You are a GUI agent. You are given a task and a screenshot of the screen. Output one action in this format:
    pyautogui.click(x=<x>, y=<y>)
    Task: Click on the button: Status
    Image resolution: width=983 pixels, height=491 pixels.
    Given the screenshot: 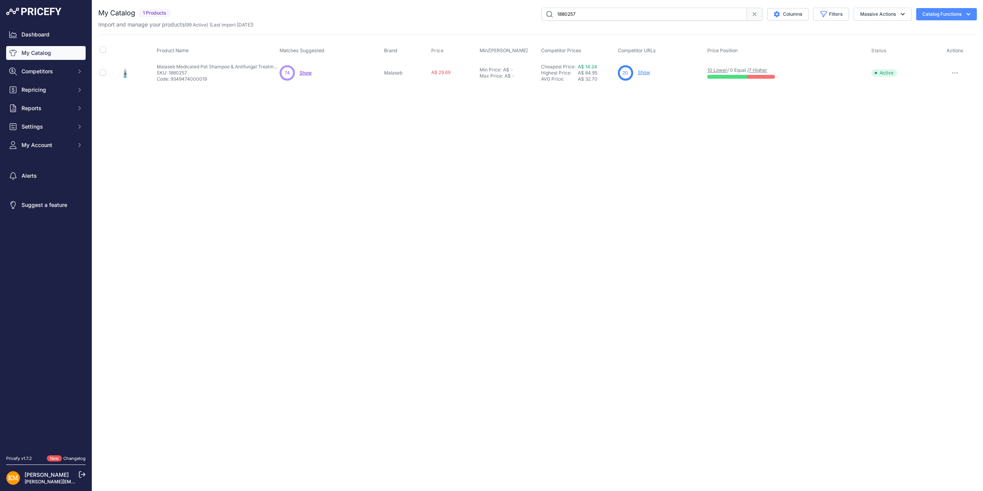 What is the action you would take?
    pyautogui.click(x=880, y=51)
    